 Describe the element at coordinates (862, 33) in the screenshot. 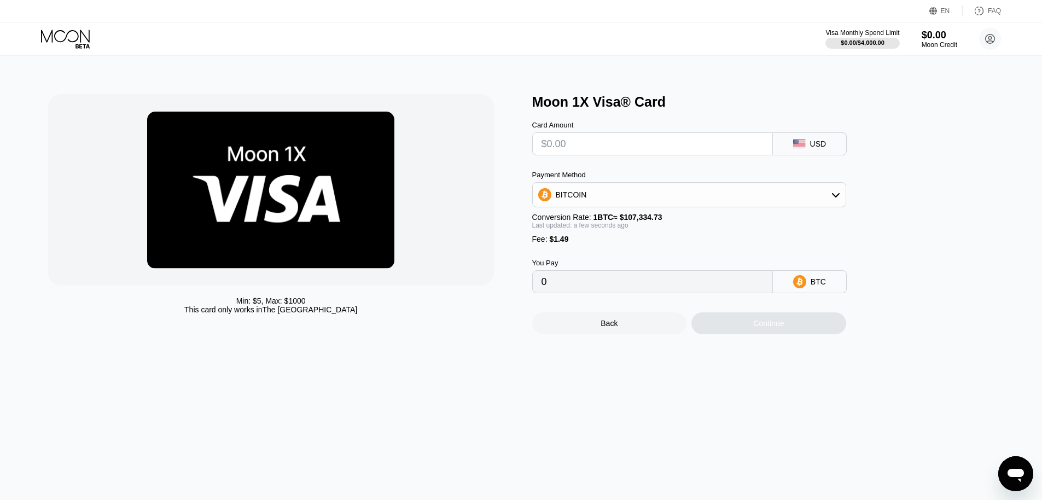

I see `div: Visa Monthly Spend Limit` at that location.